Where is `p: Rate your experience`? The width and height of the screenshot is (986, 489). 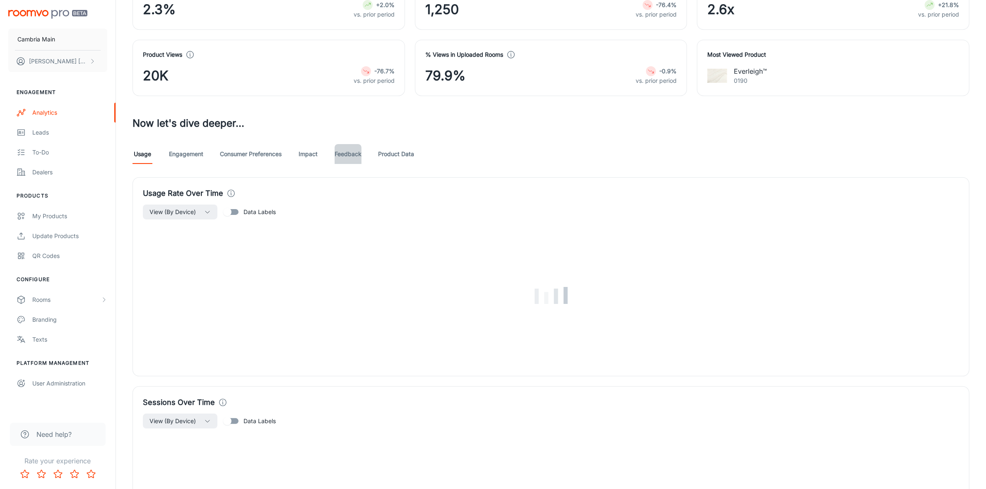
p: Rate your experience is located at coordinates (58, 461).